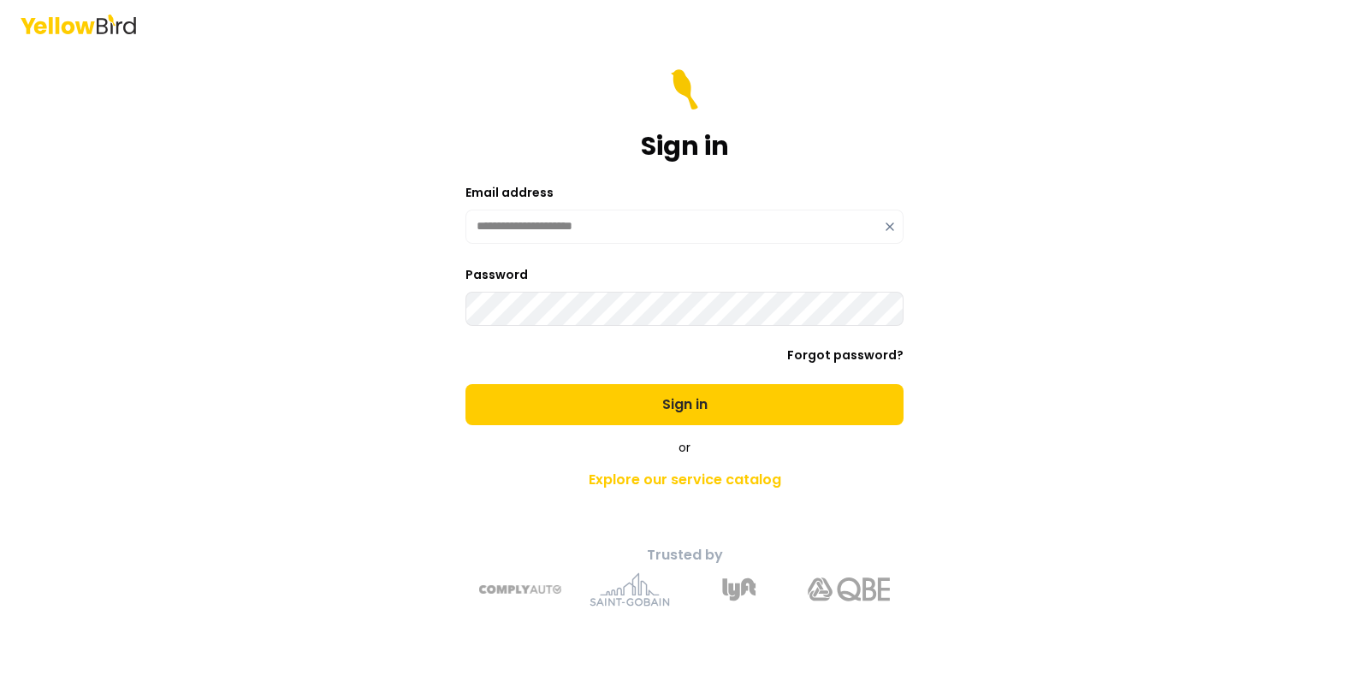  I want to click on label: Password, so click(496, 275).